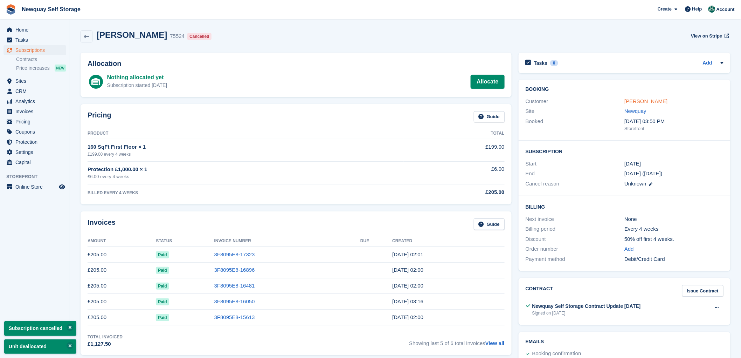 The width and height of the screenshot is (741, 358). I want to click on div: £205.00, so click(454, 192).